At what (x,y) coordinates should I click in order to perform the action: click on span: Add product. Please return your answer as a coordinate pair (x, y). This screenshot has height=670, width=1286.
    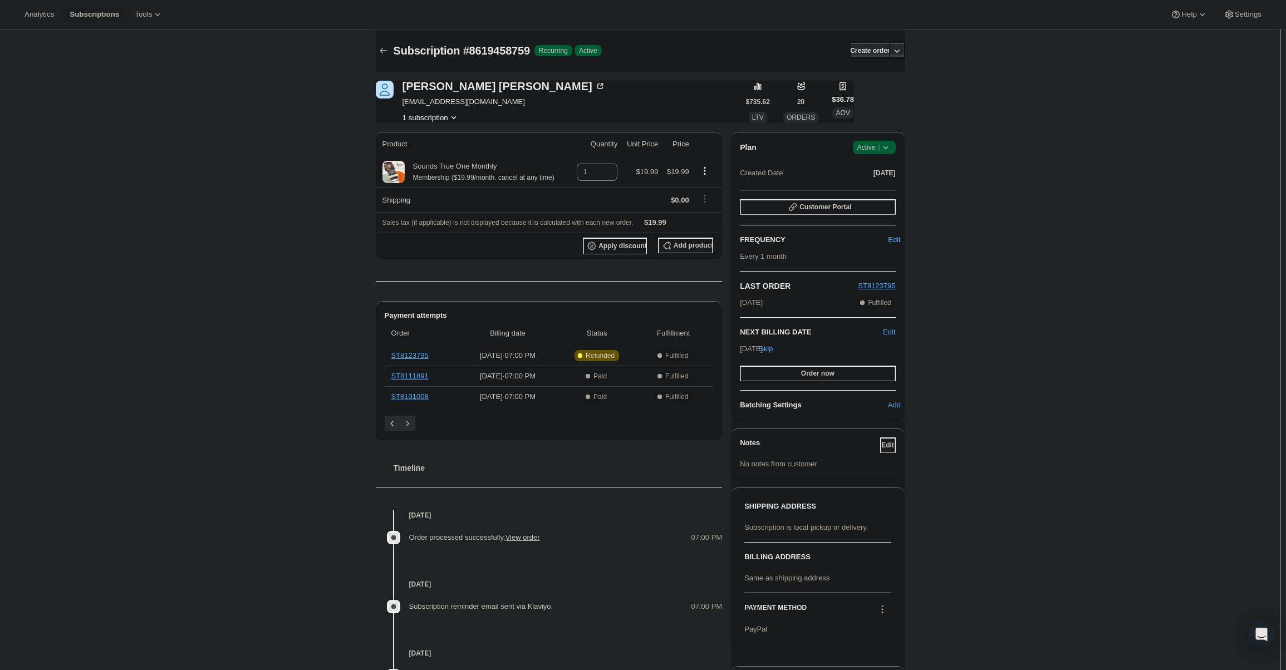
    Looking at the image, I should click on (693, 246).